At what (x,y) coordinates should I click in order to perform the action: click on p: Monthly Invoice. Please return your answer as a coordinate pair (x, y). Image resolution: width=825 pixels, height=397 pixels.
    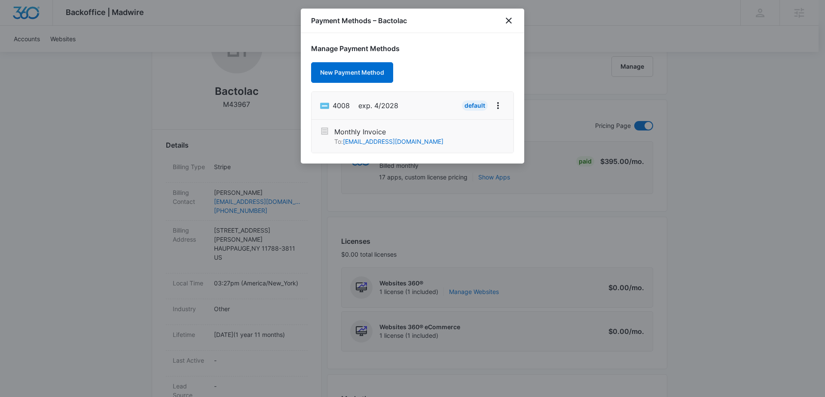
    Looking at the image, I should click on (389, 132).